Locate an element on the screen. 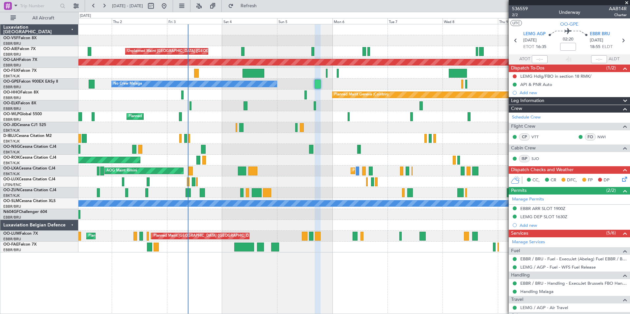  div: Sun 5 is located at coordinates (305, 21).